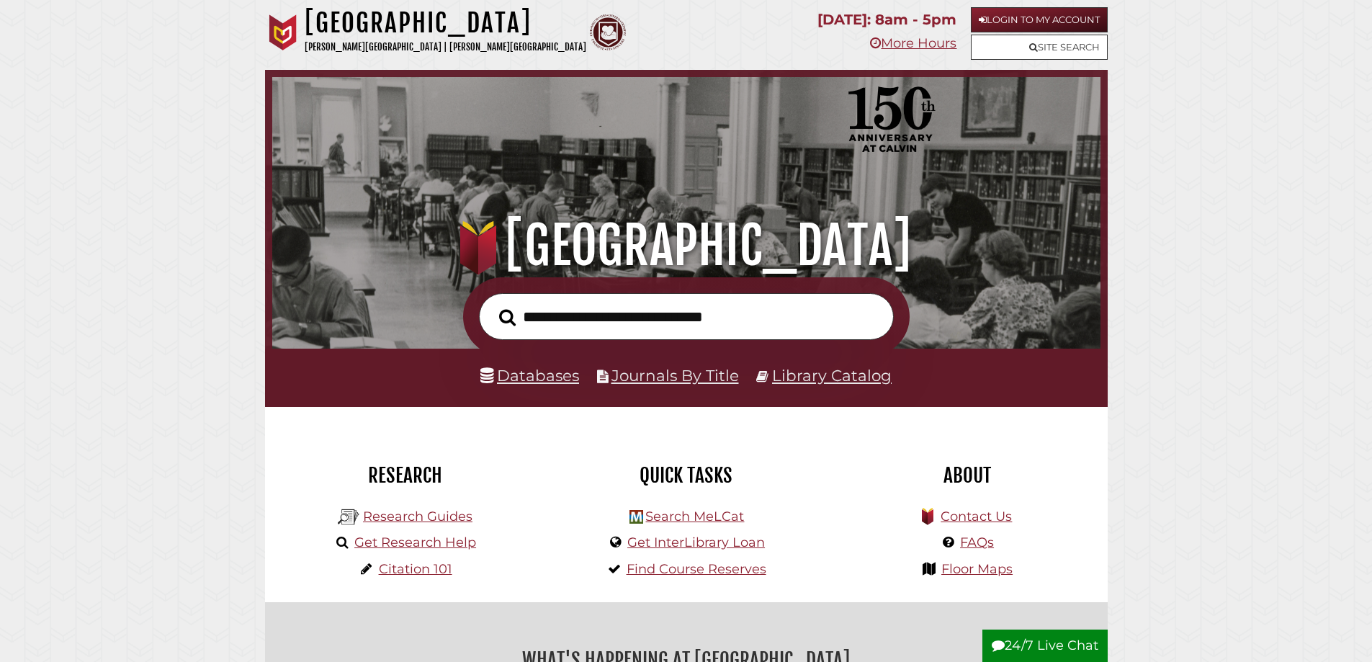 The image size is (1372, 662). I want to click on img: Calvin University, so click(283, 32).